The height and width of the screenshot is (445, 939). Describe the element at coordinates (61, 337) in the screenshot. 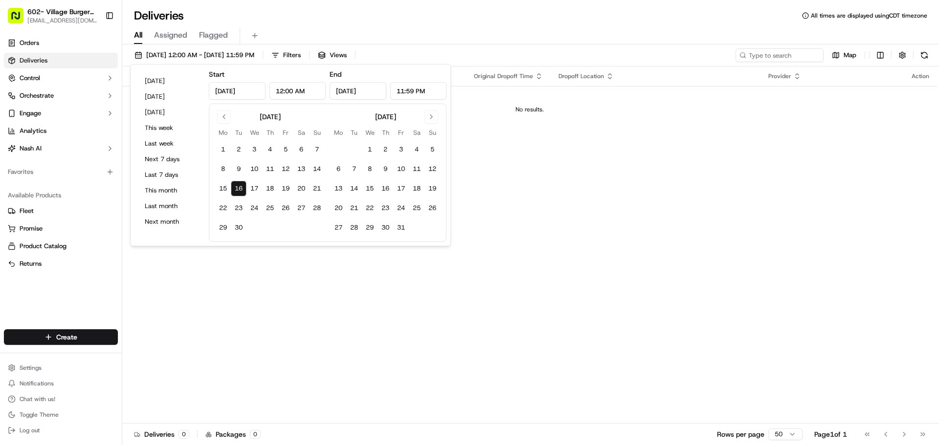

I see `button: Create` at that location.